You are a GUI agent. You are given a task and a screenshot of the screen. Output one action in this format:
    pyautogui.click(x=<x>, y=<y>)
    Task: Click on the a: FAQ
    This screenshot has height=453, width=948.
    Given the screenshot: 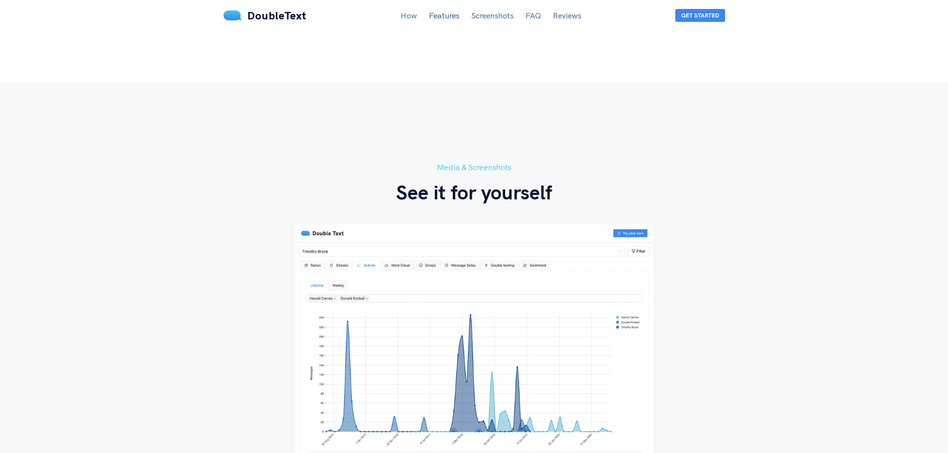 What is the action you would take?
    pyautogui.click(x=533, y=15)
    